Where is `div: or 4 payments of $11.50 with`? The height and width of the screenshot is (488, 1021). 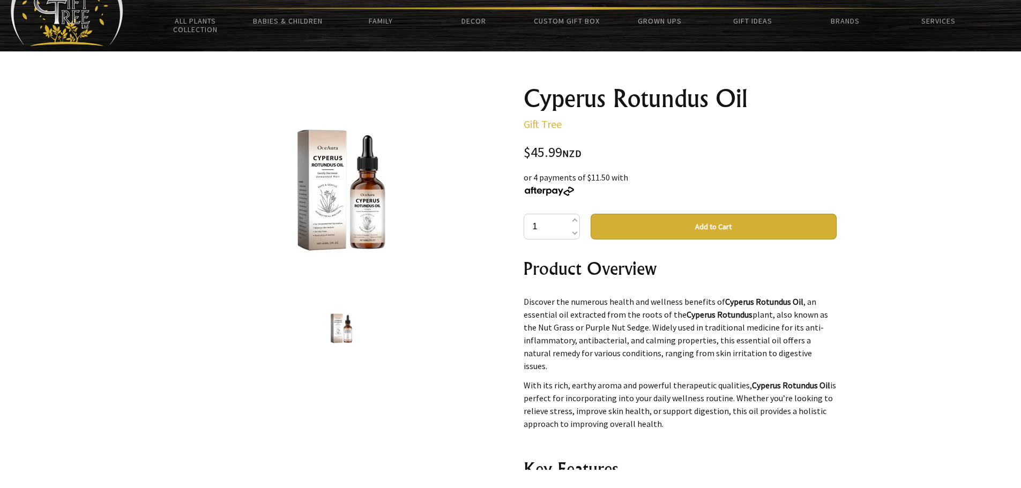 div: or 4 payments of $11.50 with is located at coordinates (680, 184).